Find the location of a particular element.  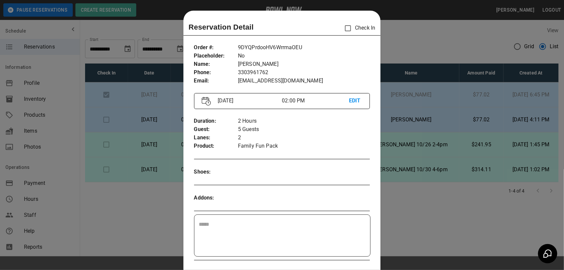

p: Product : is located at coordinates (216, 146).